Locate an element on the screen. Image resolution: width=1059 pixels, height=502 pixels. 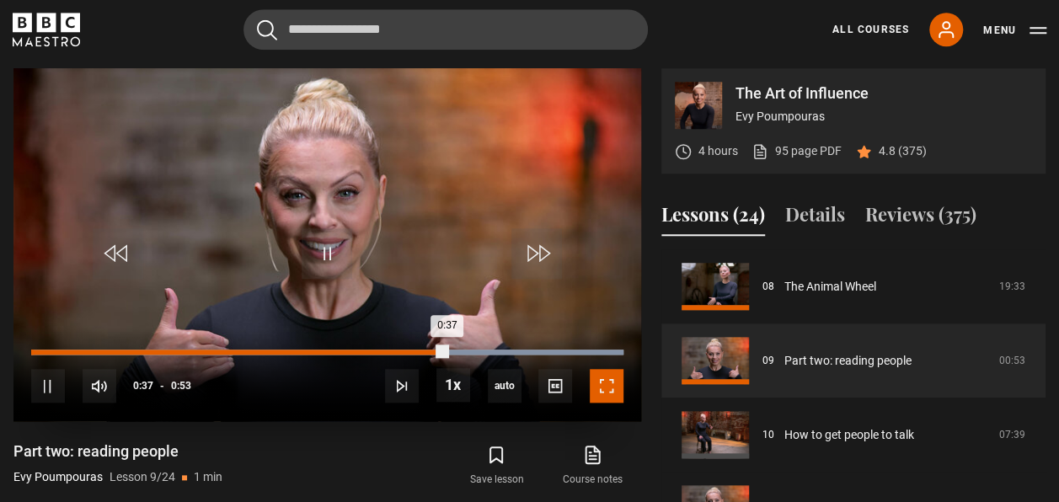
div: Progress Bar is located at coordinates (327, 352).